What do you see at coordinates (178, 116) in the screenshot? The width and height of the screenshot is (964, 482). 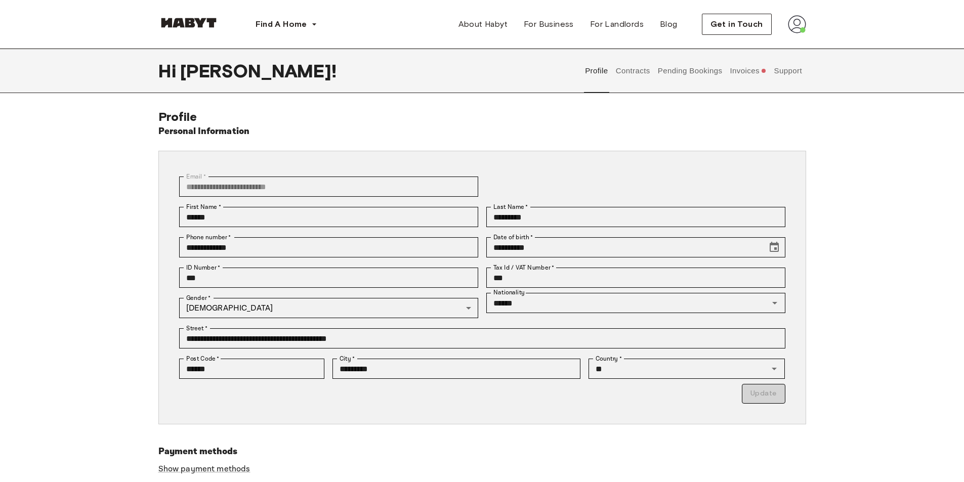 I see `span: Profile` at bounding box center [178, 116].